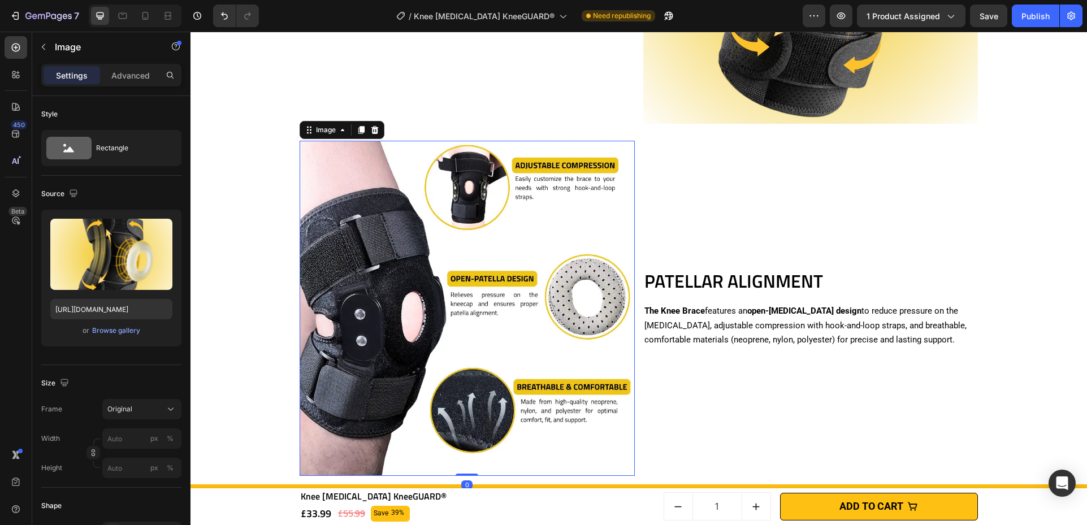 The width and height of the screenshot is (1087, 525). Describe the element at coordinates (488, 475) in the screenshot. I see `button: decrement` at that location.